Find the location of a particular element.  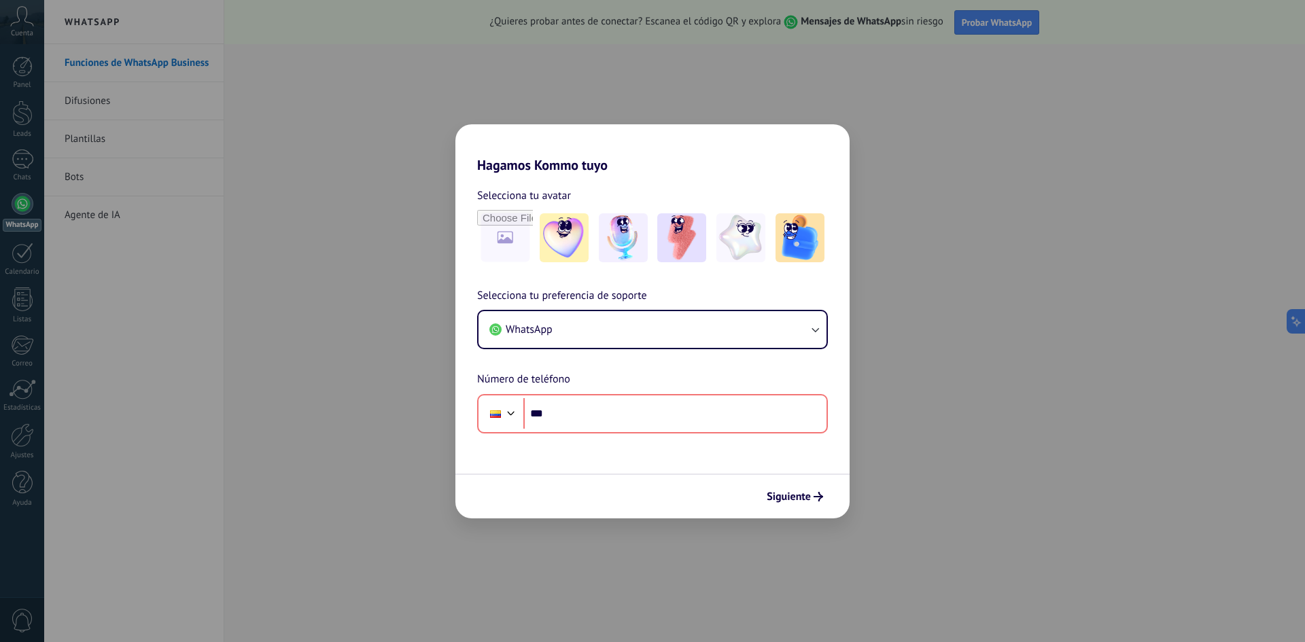

span: Selecciona tu avatar is located at coordinates (524, 196).